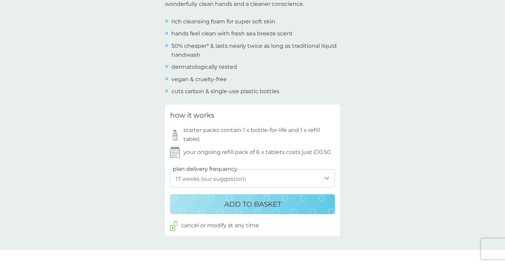 This screenshot has width=505, height=264. I want to click on label: plan delivery frequency, so click(205, 169).